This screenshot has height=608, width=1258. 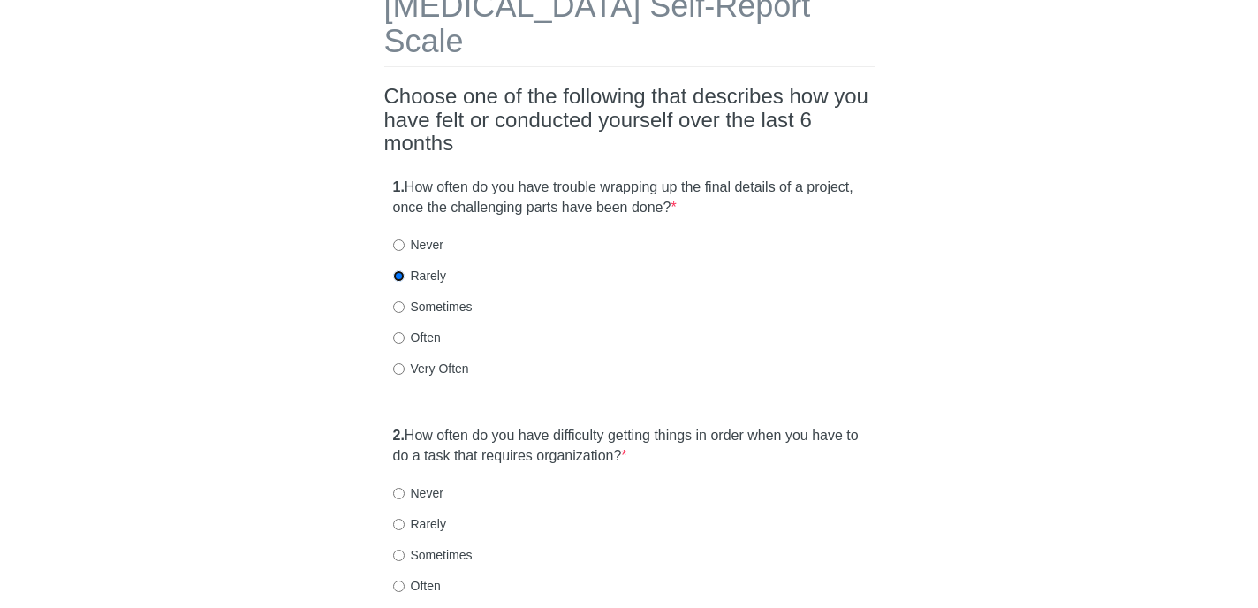 I want to click on h2: Choose one of the following that describes how you have felt or conducted yourself over the last ..., so click(x=629, y=119).